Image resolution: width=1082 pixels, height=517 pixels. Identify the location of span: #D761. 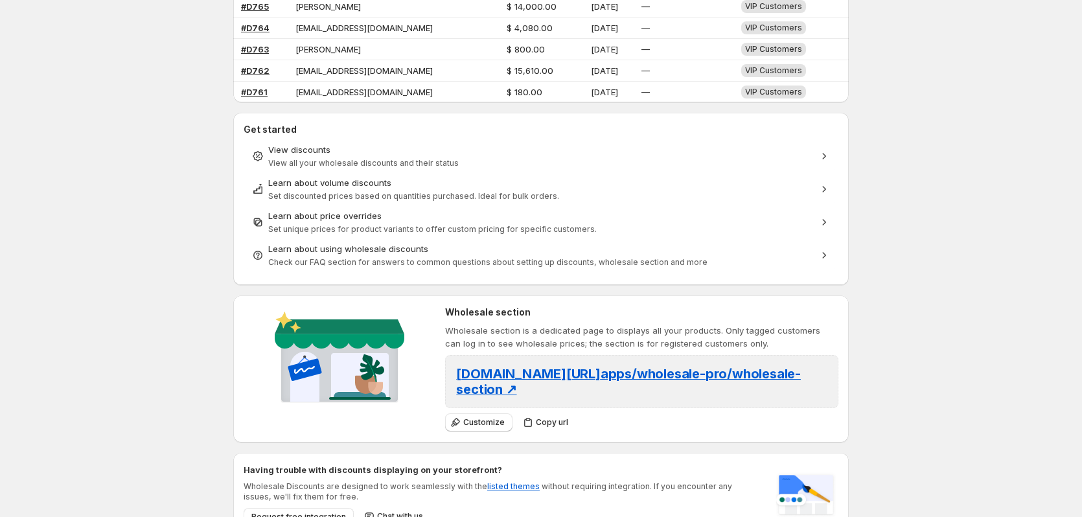
(254, 92).